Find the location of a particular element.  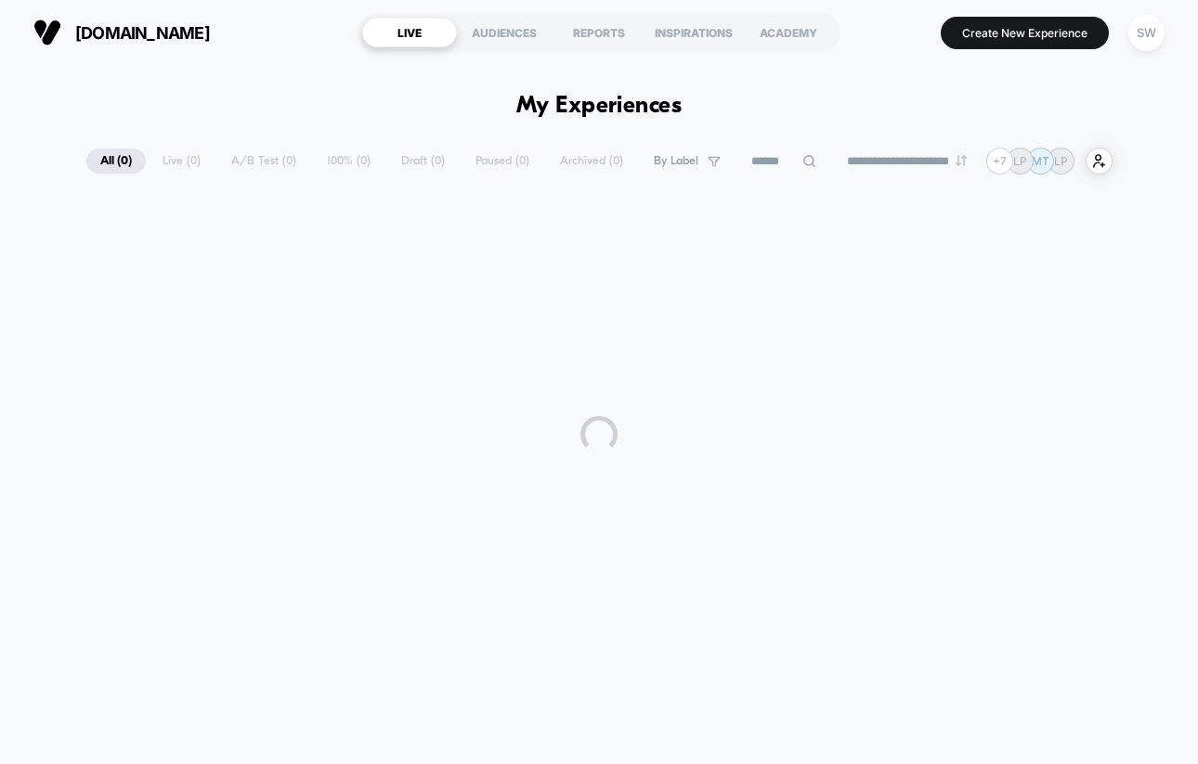

div: LIVE is located at coordinates (410, 33).